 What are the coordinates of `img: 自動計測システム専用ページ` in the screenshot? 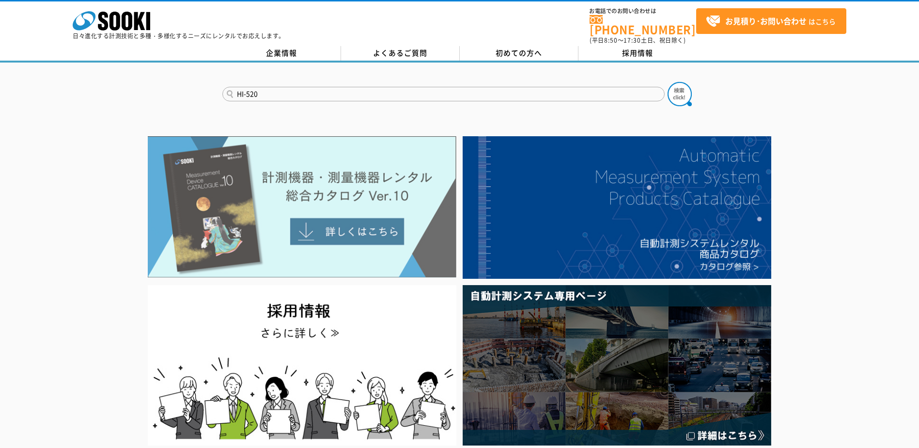 It's located at (617, 365).